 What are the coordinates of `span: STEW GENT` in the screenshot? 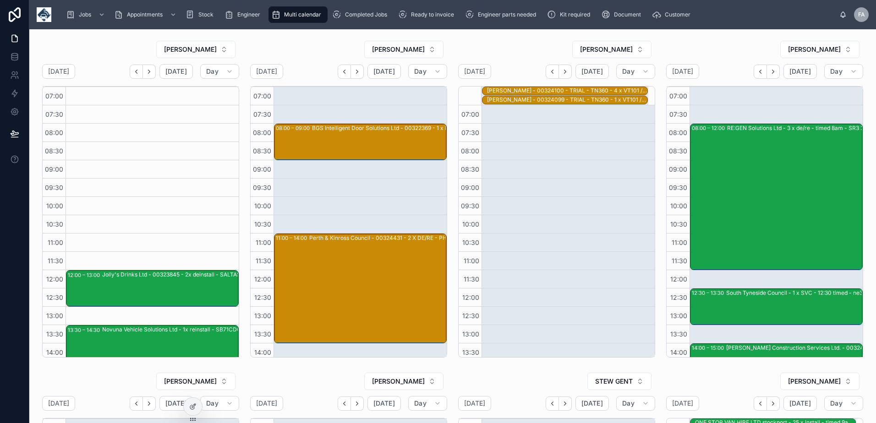 It's located at (614, 382).